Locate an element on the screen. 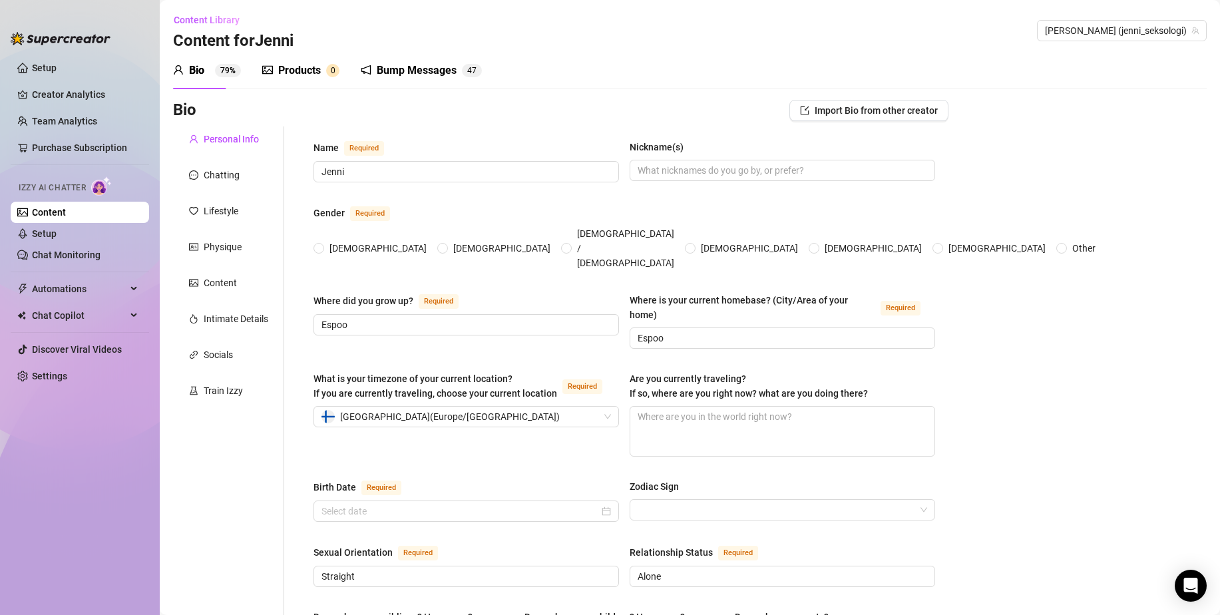 The image size is (1220, 615). span: What is your timezone of your current location? If you are currently traveling, choose your curre... is located at coordinates (435, 386).